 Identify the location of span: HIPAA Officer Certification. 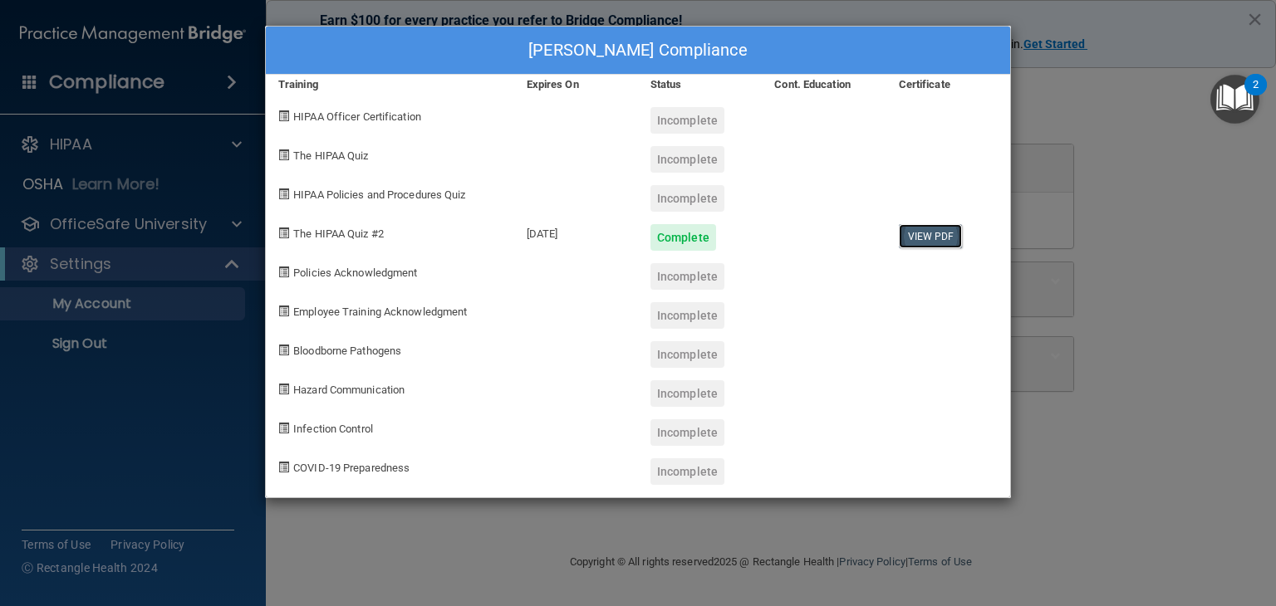
(357, 116).